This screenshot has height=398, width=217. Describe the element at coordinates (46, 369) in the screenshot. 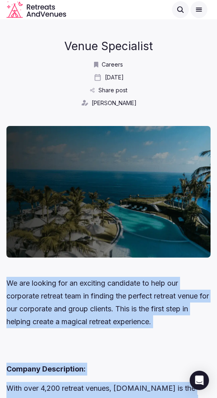

I see `strong: Company Description:` at that location.